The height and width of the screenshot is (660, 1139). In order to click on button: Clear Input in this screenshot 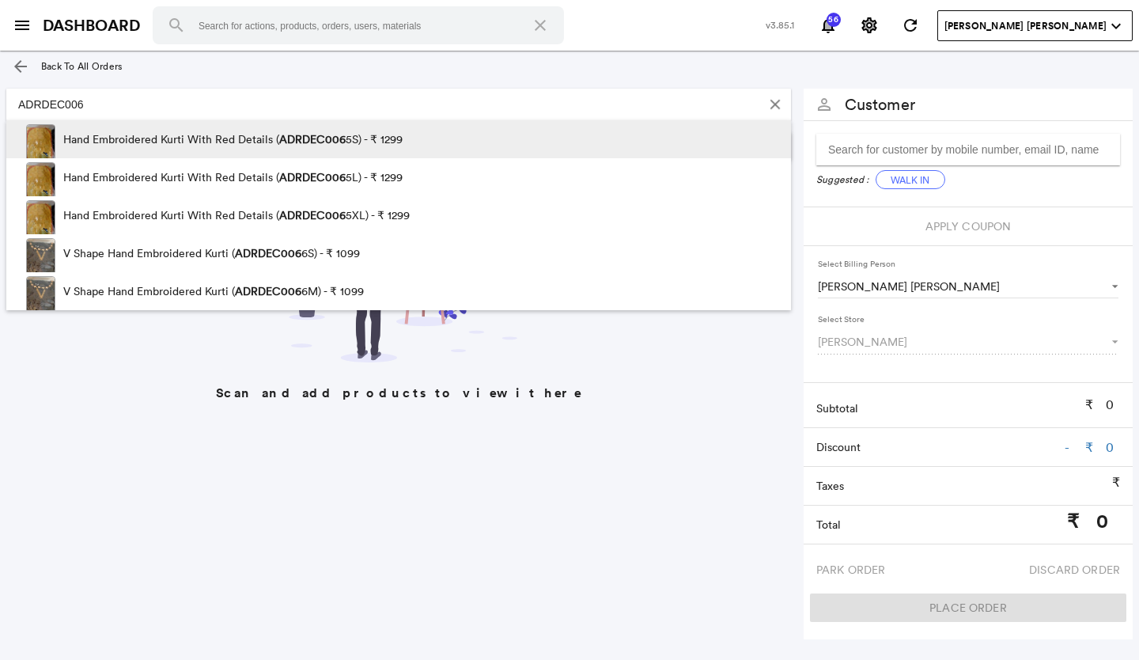, I will do `click(775, 104)`.